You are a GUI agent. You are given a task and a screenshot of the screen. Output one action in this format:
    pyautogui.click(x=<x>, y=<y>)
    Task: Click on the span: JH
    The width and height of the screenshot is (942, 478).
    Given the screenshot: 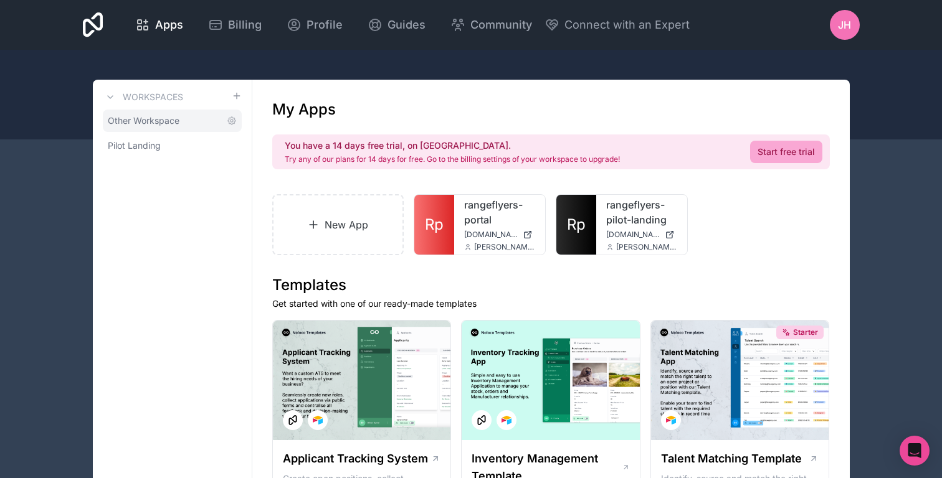 What is the action you would take?
    pyautogui.click(x=844, y=25)
    